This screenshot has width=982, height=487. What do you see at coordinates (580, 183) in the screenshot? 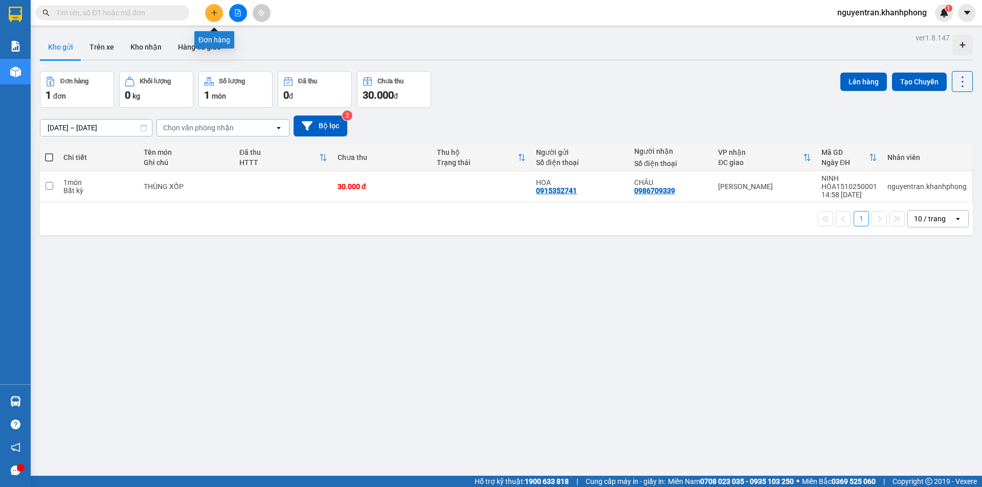
I see `div: HOA` at bounding box center [580, 183].